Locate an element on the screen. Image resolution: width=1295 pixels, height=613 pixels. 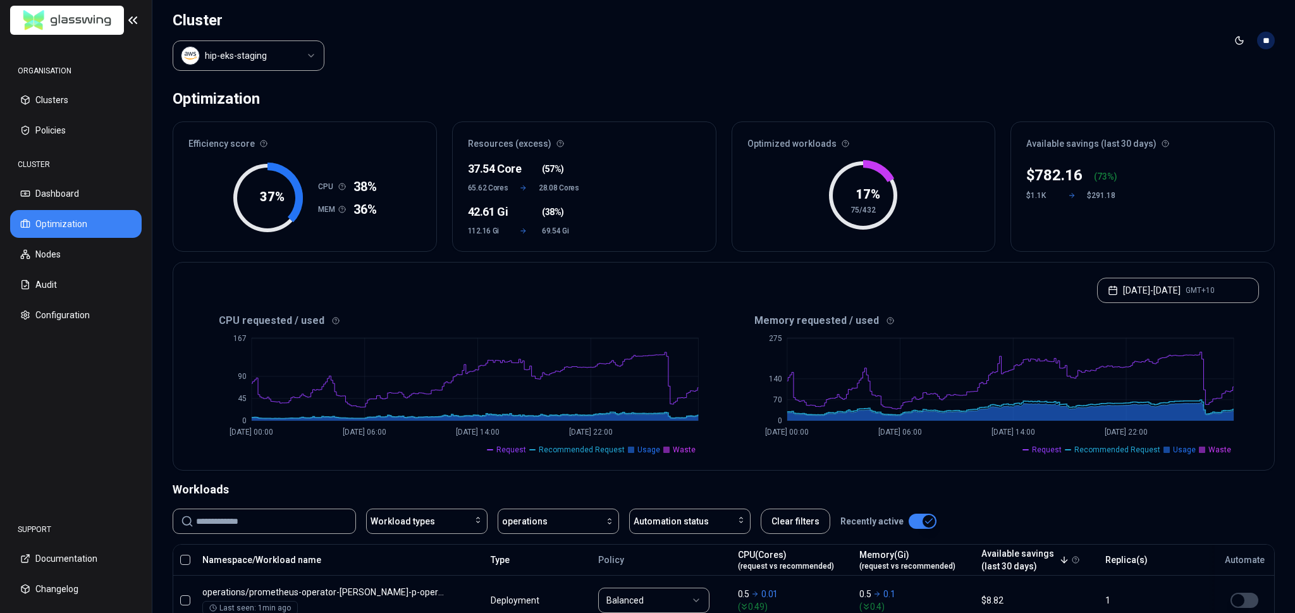
button: Clear filters is located at coordinates (796, 521).